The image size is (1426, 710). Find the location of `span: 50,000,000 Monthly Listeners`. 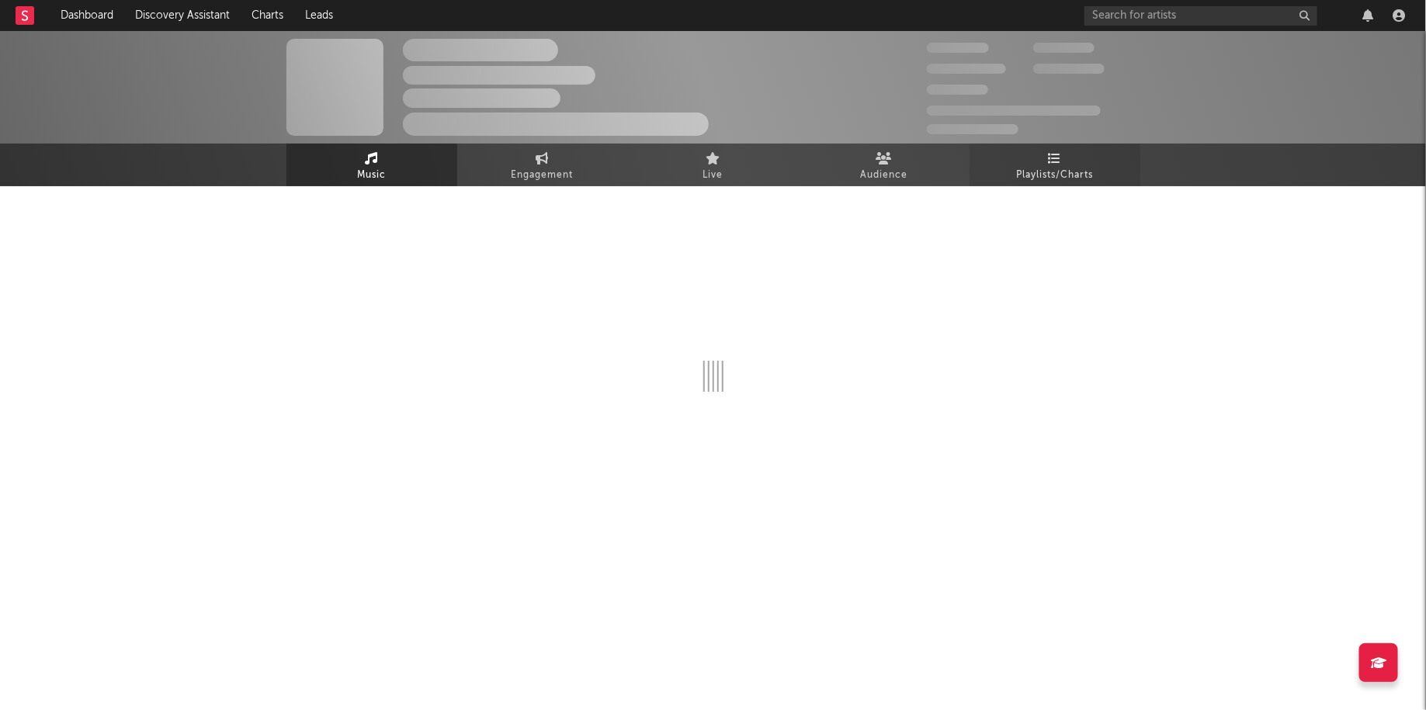

span: 50,000,000 Monthly Listeners is located at coordinates (1014, 110).